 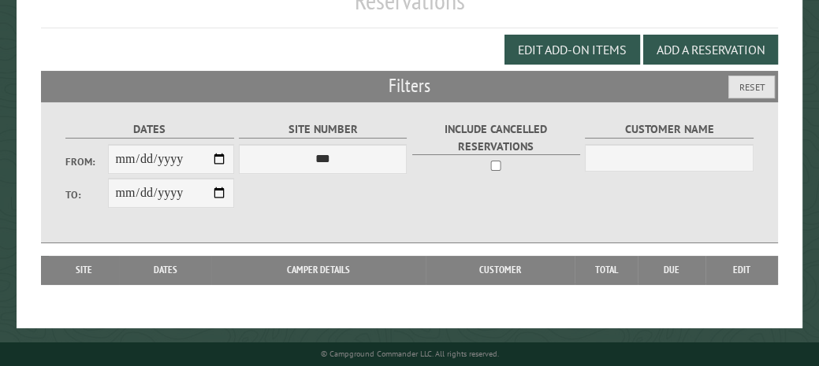 I want to click on button: Reset, so click(x=751, y=87).